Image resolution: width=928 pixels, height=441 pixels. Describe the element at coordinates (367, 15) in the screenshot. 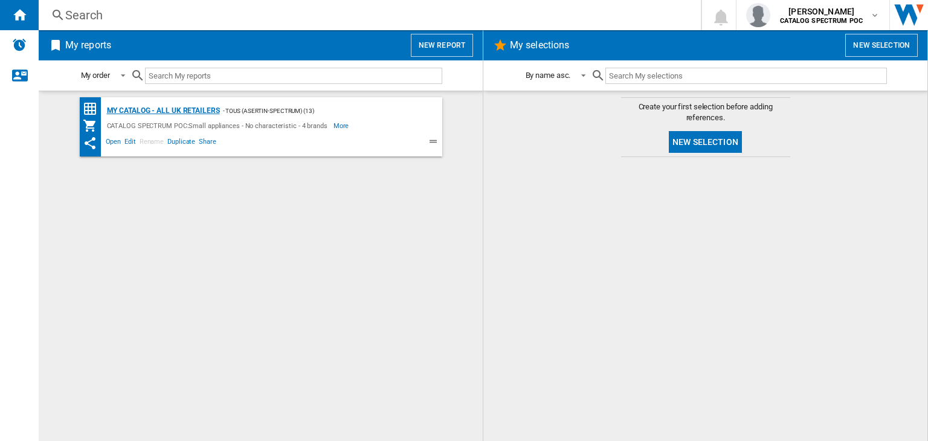

I see `div: Search` at that location.